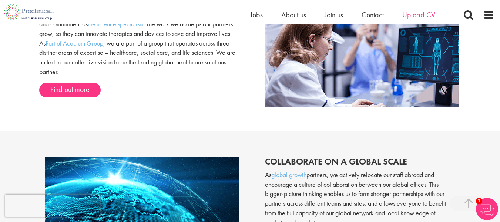 Image resolution: width=500 pixels, height=222 pixels. I want to click on a: Upload CV, so click(419, 15).